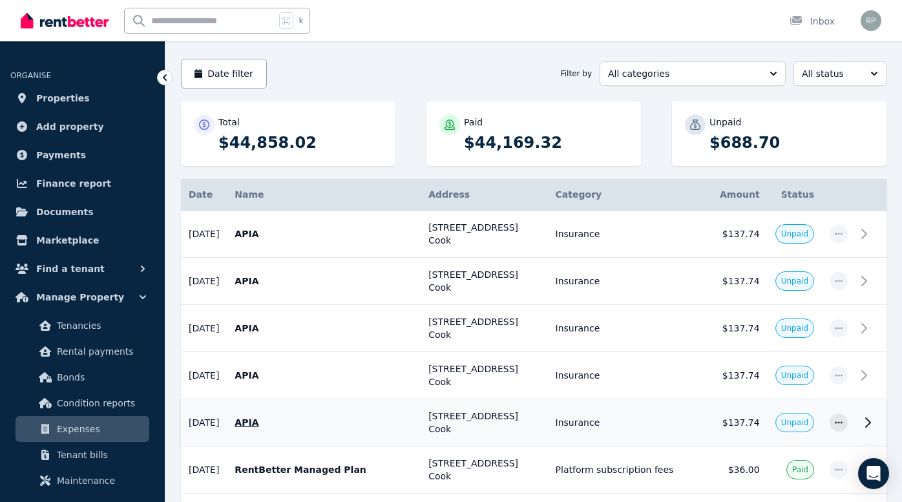 This screenshot has height=502, width=902. Describe the element at coordinates (82, 455) in the screenshot. I see `a: Tenant bills` at that location.